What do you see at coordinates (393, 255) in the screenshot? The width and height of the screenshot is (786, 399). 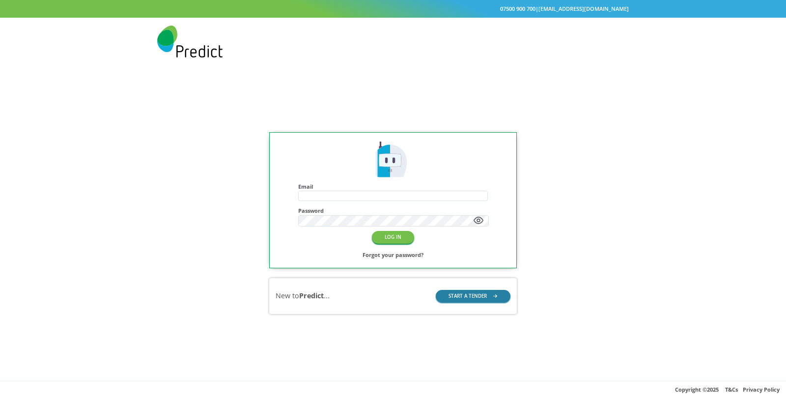 I see `h2: Forgot your password?` at bounding box center [393, 255].